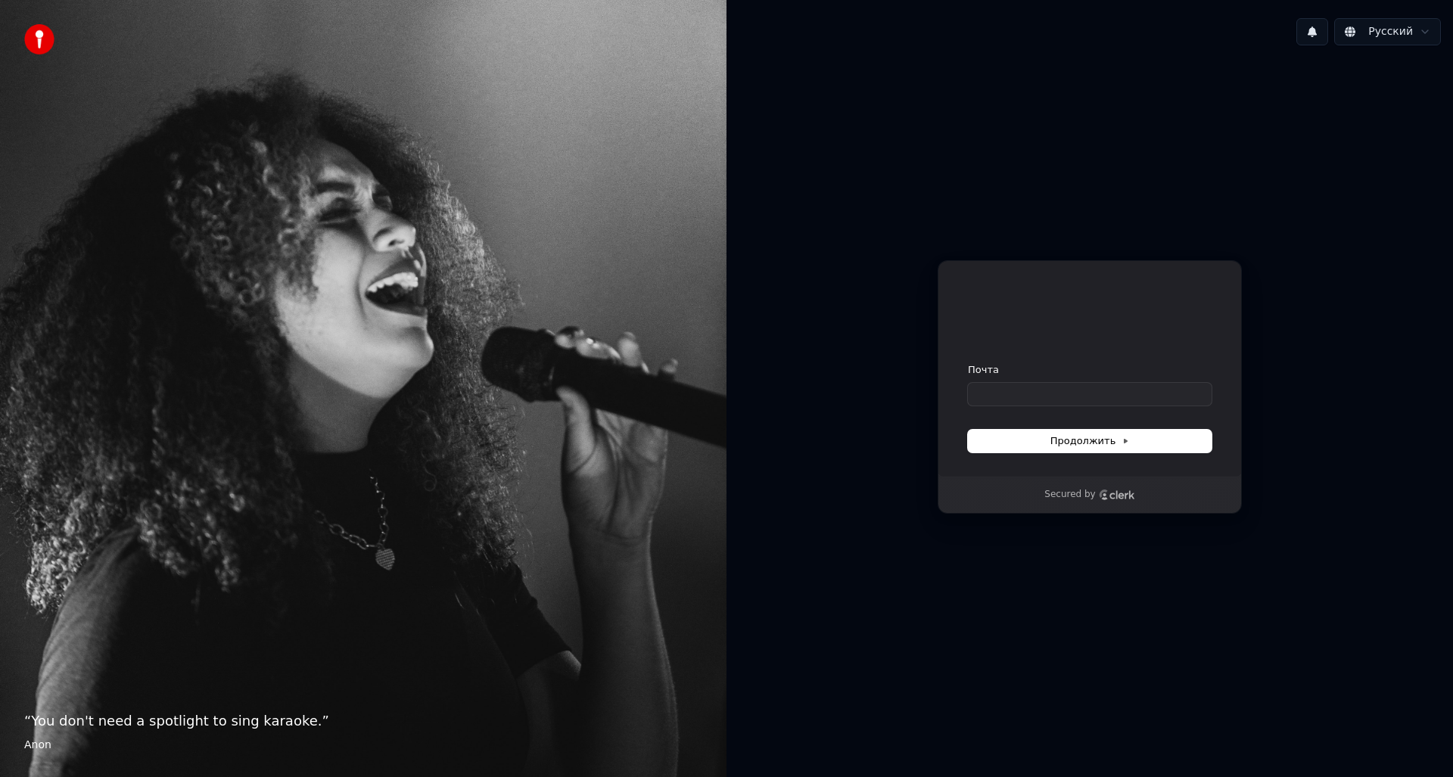  What do you see at coordinates (363, 721) in the screenshot?
I see `p: “ You don't need a spotlight to sing karaoke. ”` at bounding box center [363, 721].